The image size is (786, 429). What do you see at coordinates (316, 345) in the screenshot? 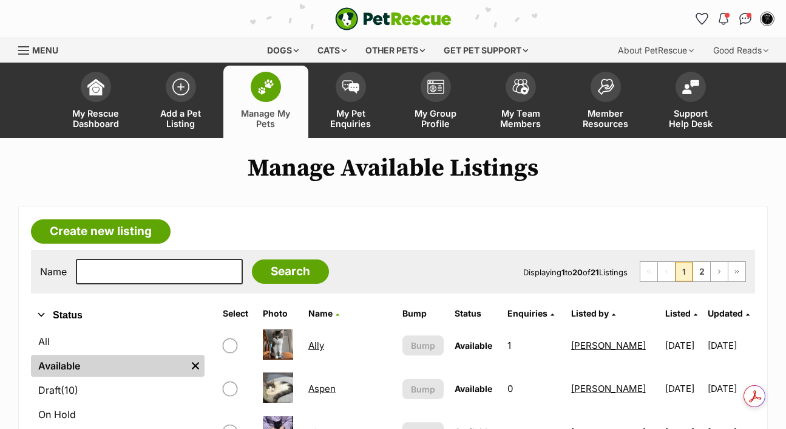
I see `a: Ally` at bounding box center [316, 345].